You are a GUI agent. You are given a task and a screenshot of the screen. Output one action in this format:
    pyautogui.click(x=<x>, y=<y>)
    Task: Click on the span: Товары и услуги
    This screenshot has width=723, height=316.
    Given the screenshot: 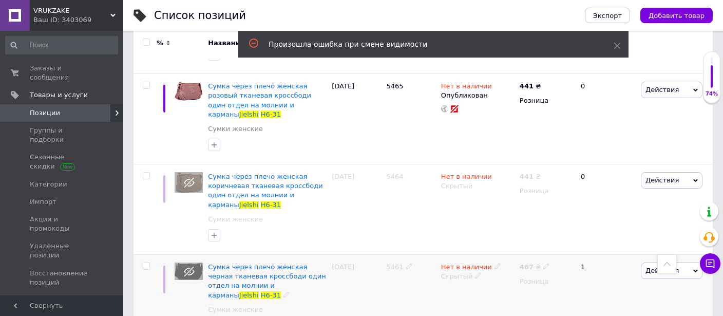 What is the action you would take?
    pyautogui.click(x=59, y=95)
    